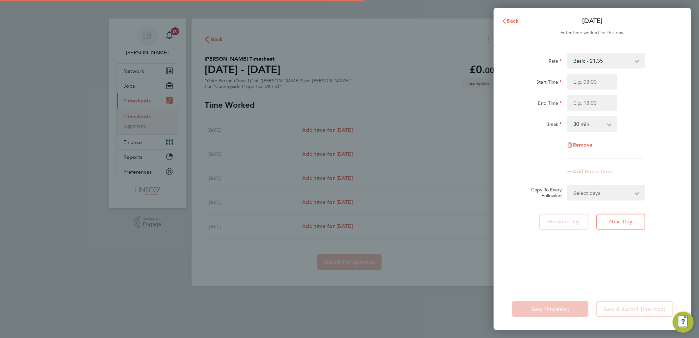 This screenshot has height=338, width=699. What do you see at coordinates (683, 322) in the screenshot?
I see `button: Engage Resource Center` at bounding box center [683, 322].